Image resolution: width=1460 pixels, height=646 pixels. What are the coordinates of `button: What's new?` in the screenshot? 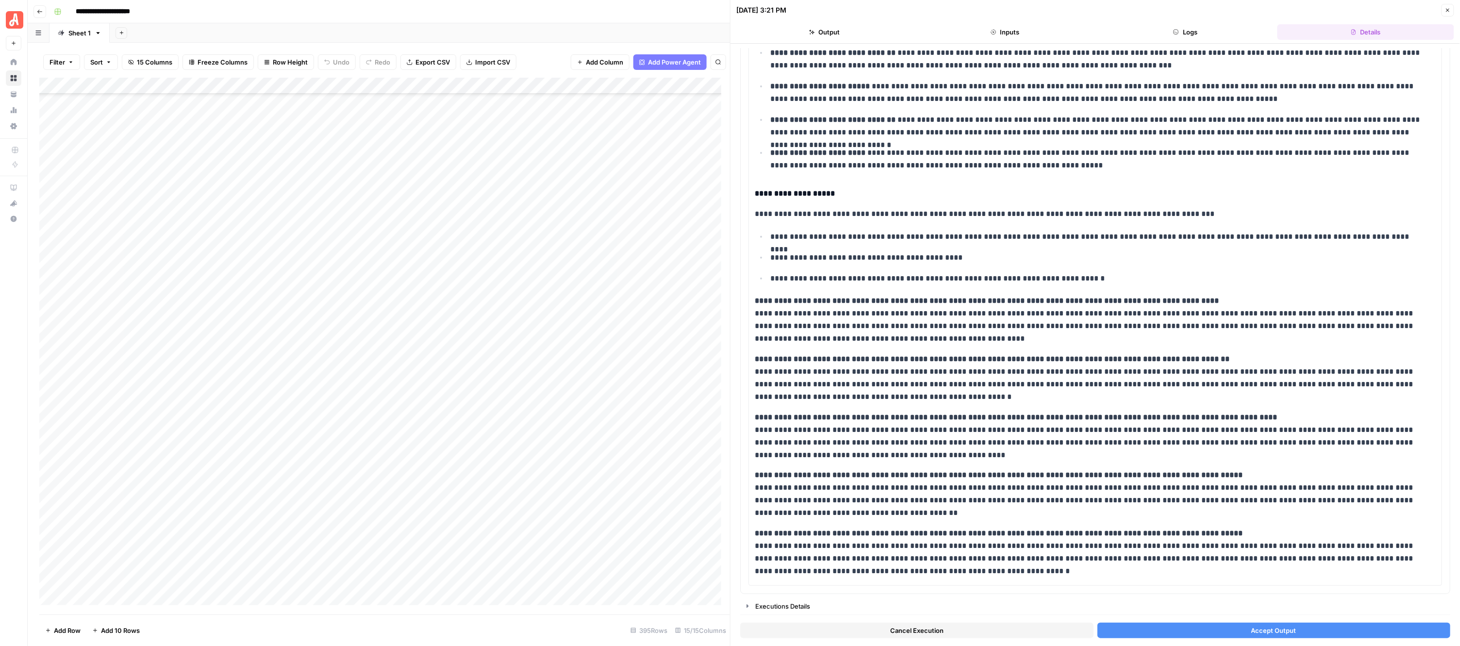 It's located at (14, 203).